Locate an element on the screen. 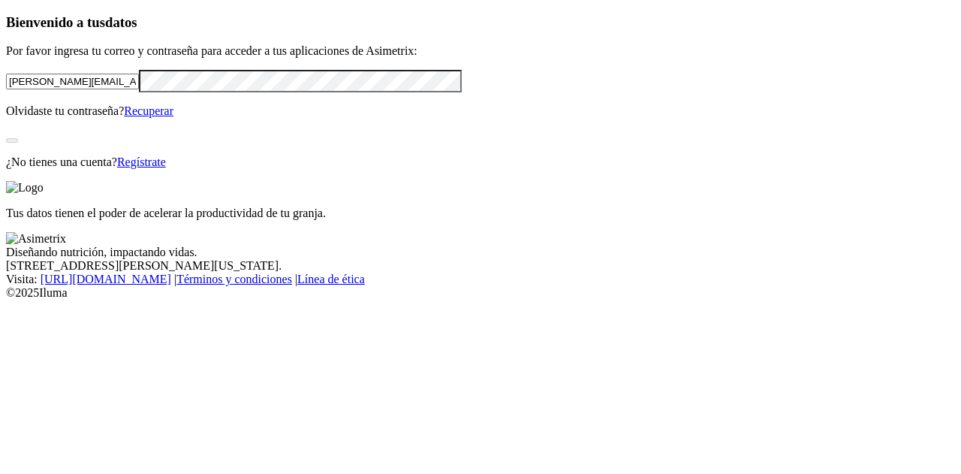  p: Por favor ingresa tu correo y contraseña para acceder a tus aplicaciones de Asimetrix: is located at coordinates (481, 51).